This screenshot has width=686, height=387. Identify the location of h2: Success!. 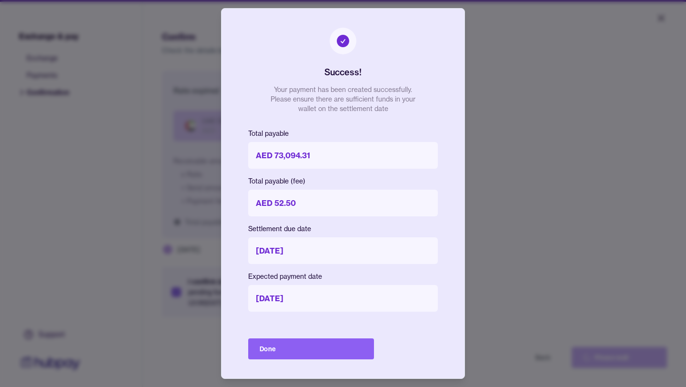
(343, 72).